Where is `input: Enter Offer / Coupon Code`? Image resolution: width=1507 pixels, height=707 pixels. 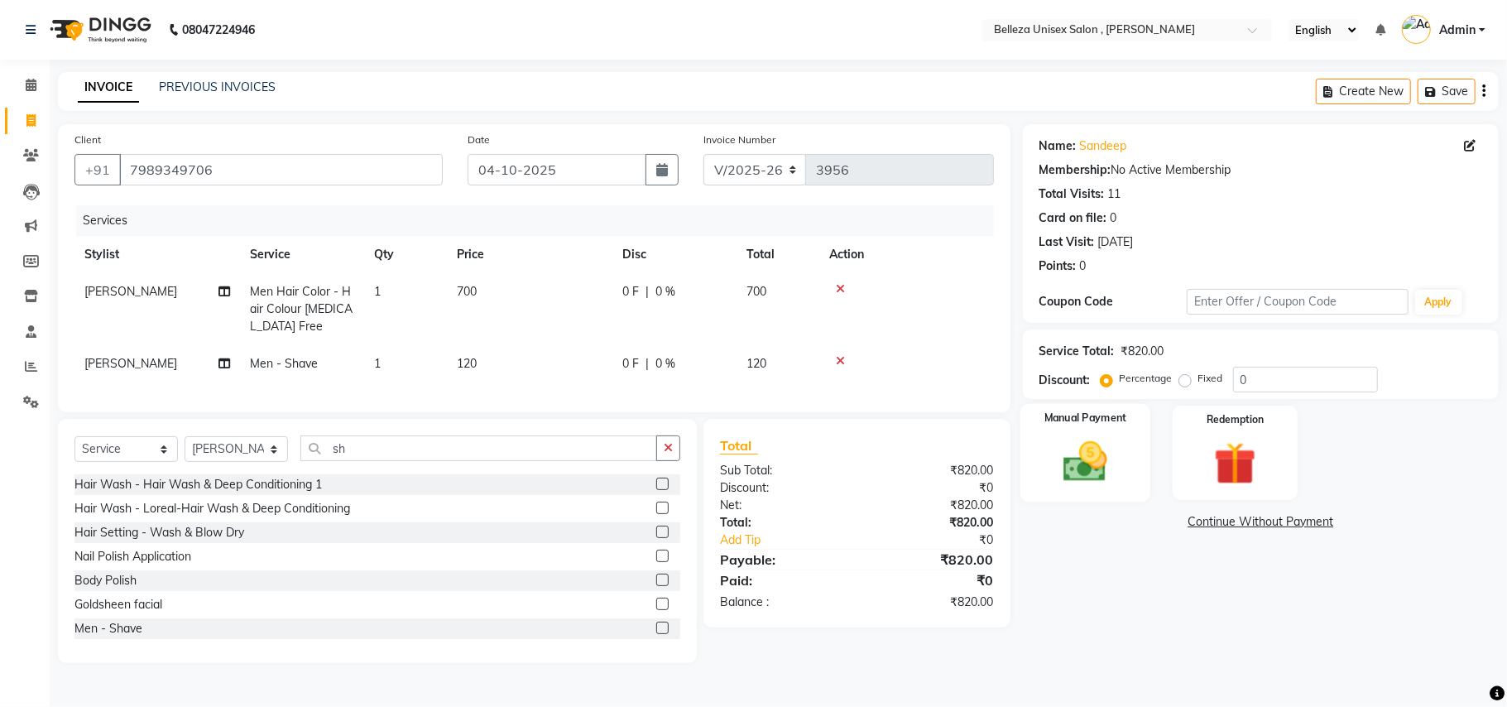
input: Enter Offer / Coupon Code is located at coordinates (1298, 301).